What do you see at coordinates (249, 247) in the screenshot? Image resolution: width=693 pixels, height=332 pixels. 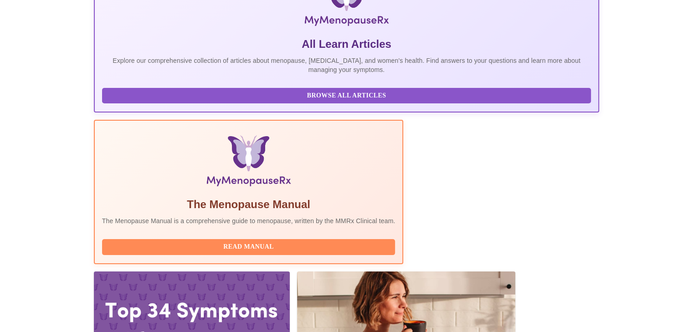 I see `span: Read Manual` at bounding box center [249, 247].